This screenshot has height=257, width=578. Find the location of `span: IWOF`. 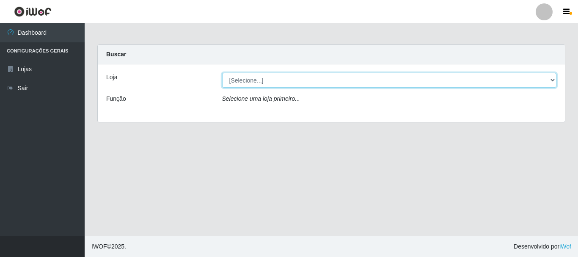

span: IWOF is located at coordinates (99, 246).